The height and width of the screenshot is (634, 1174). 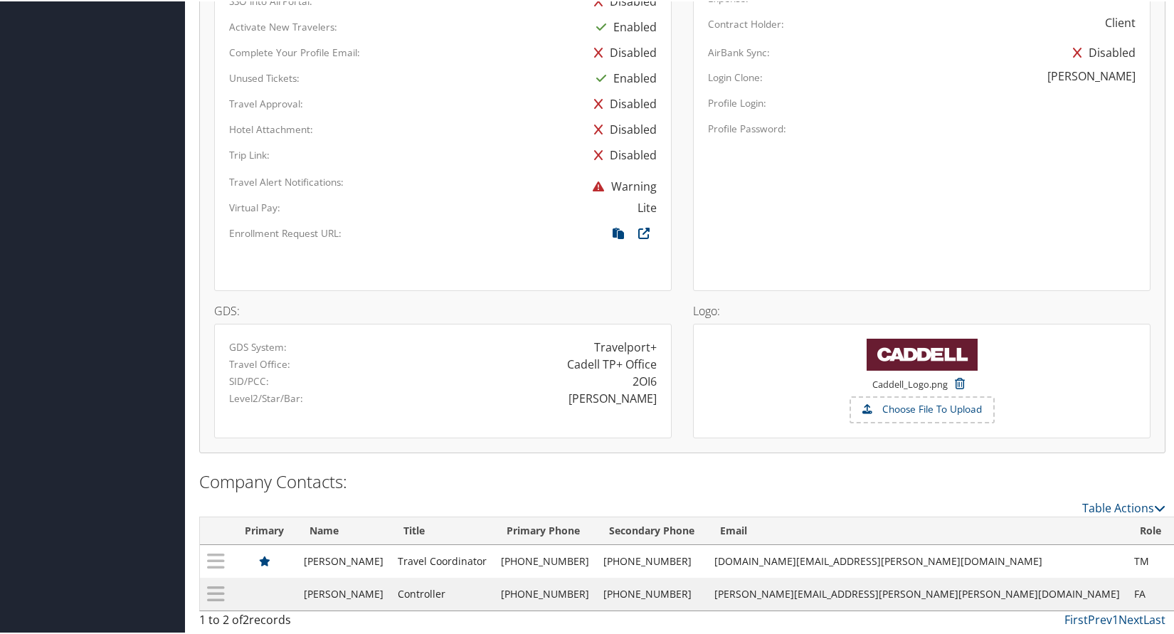 What do you see at coordinates (442, 560) in the screenshot?
I see `td: Travel Coordinator` at bounding box center [442, 560].